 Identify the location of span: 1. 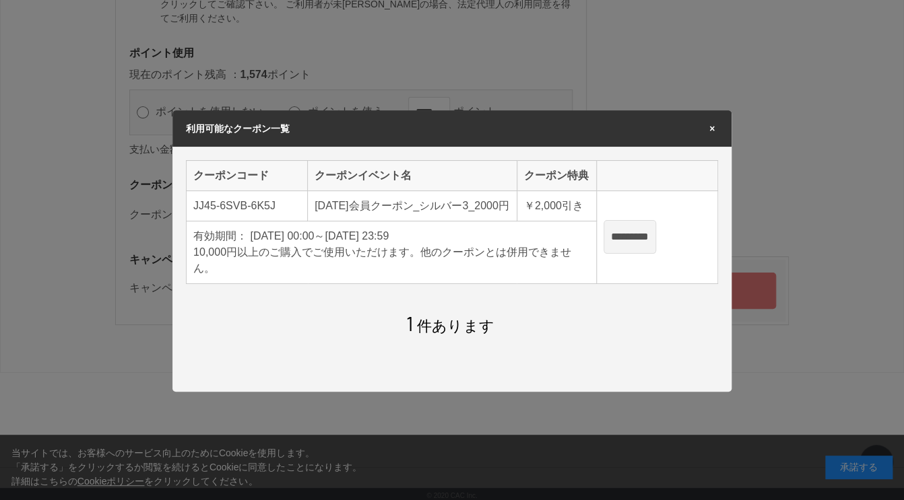
(410, 323).